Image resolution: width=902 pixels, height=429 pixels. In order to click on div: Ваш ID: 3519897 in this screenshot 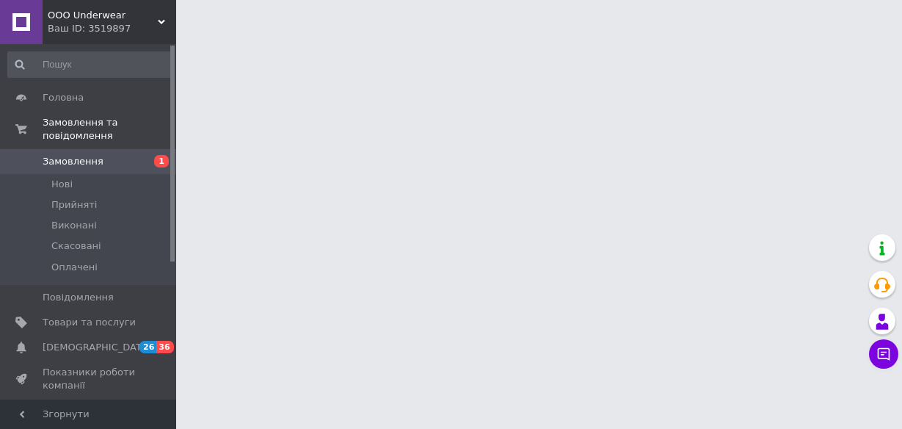, I will do `click(112, 29)`.